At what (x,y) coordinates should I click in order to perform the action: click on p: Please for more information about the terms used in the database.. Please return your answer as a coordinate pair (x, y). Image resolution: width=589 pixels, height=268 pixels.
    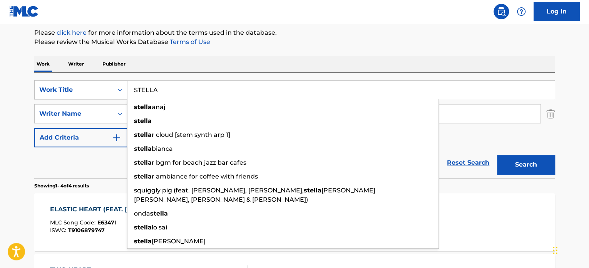
    Looking at the image, I should click on (295, 33).